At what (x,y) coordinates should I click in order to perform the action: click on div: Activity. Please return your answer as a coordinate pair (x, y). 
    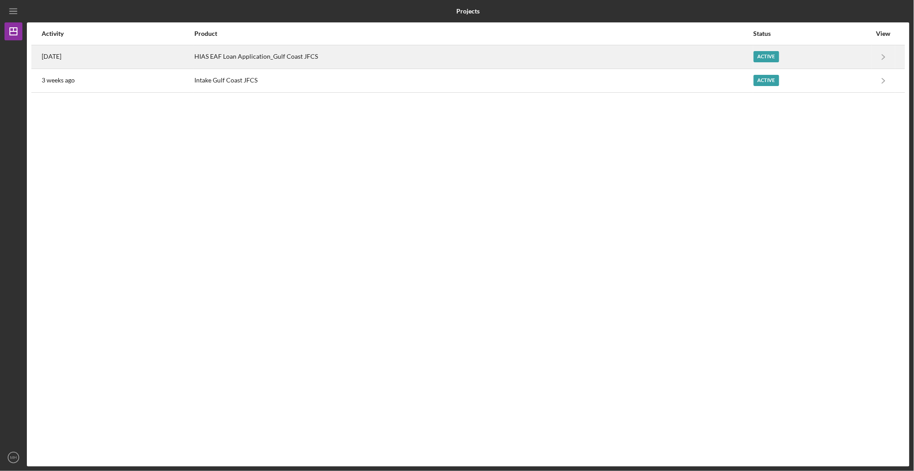
    Looking at the image, I should click on (117, 34).